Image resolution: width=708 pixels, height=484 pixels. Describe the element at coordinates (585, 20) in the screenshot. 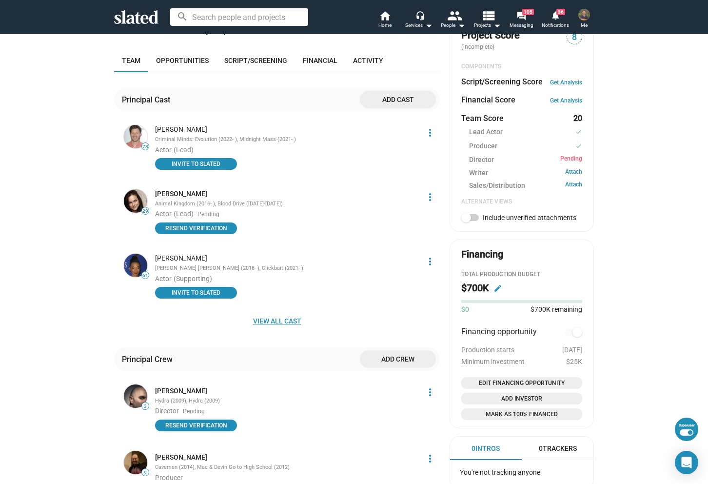

I see `button: Mitchell SturhannMe` at that location.